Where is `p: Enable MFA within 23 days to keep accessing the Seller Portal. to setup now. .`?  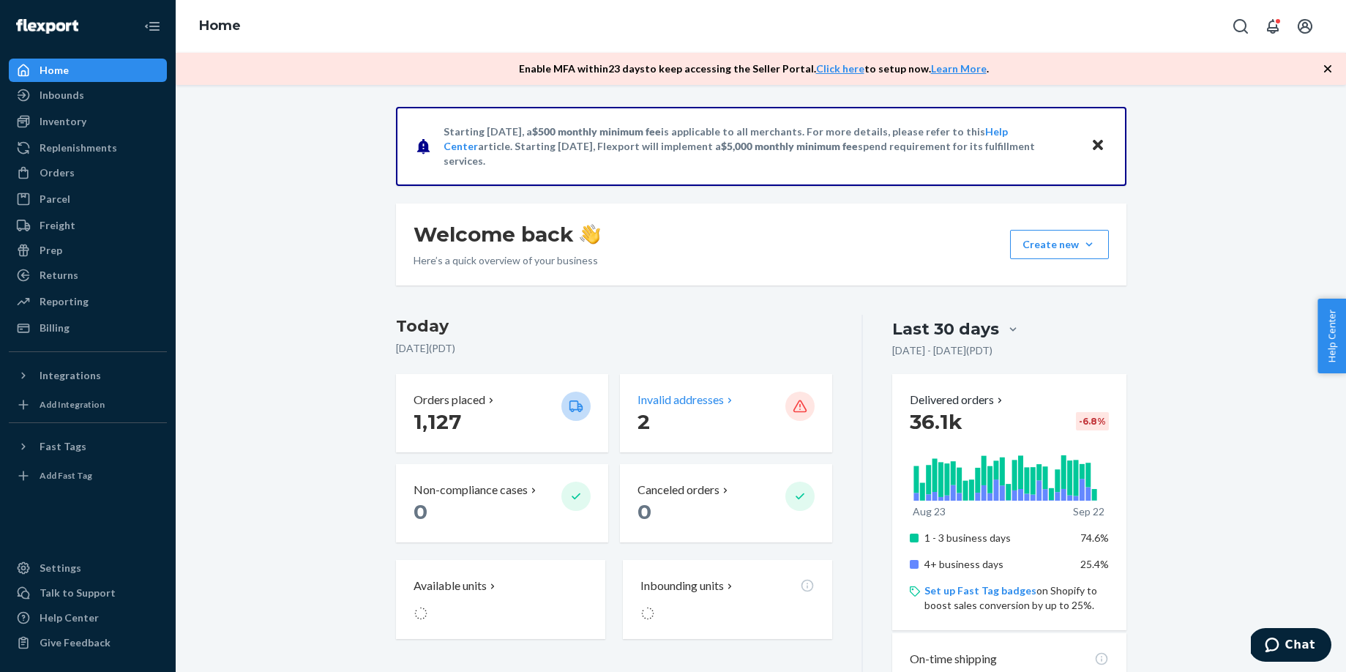
p: Enable MFA within 23 days to keep accessing the Seller Portal. to setup now. . is located at coordinates (754, 69).